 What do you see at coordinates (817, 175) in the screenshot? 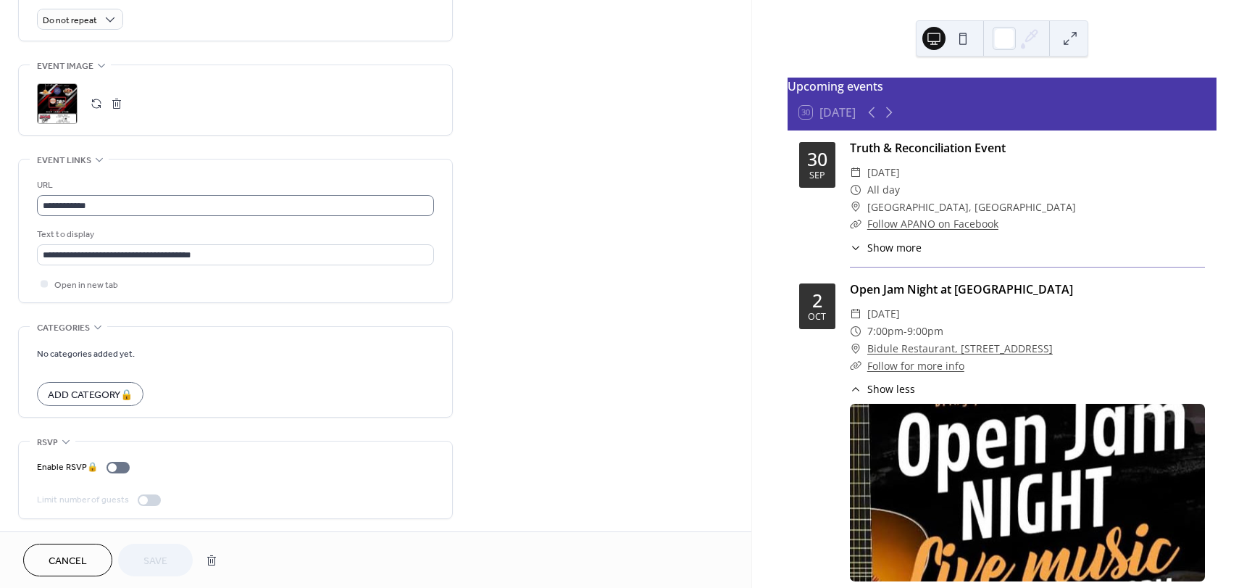
I see `div: Sep` at bounding box center [817, 175].